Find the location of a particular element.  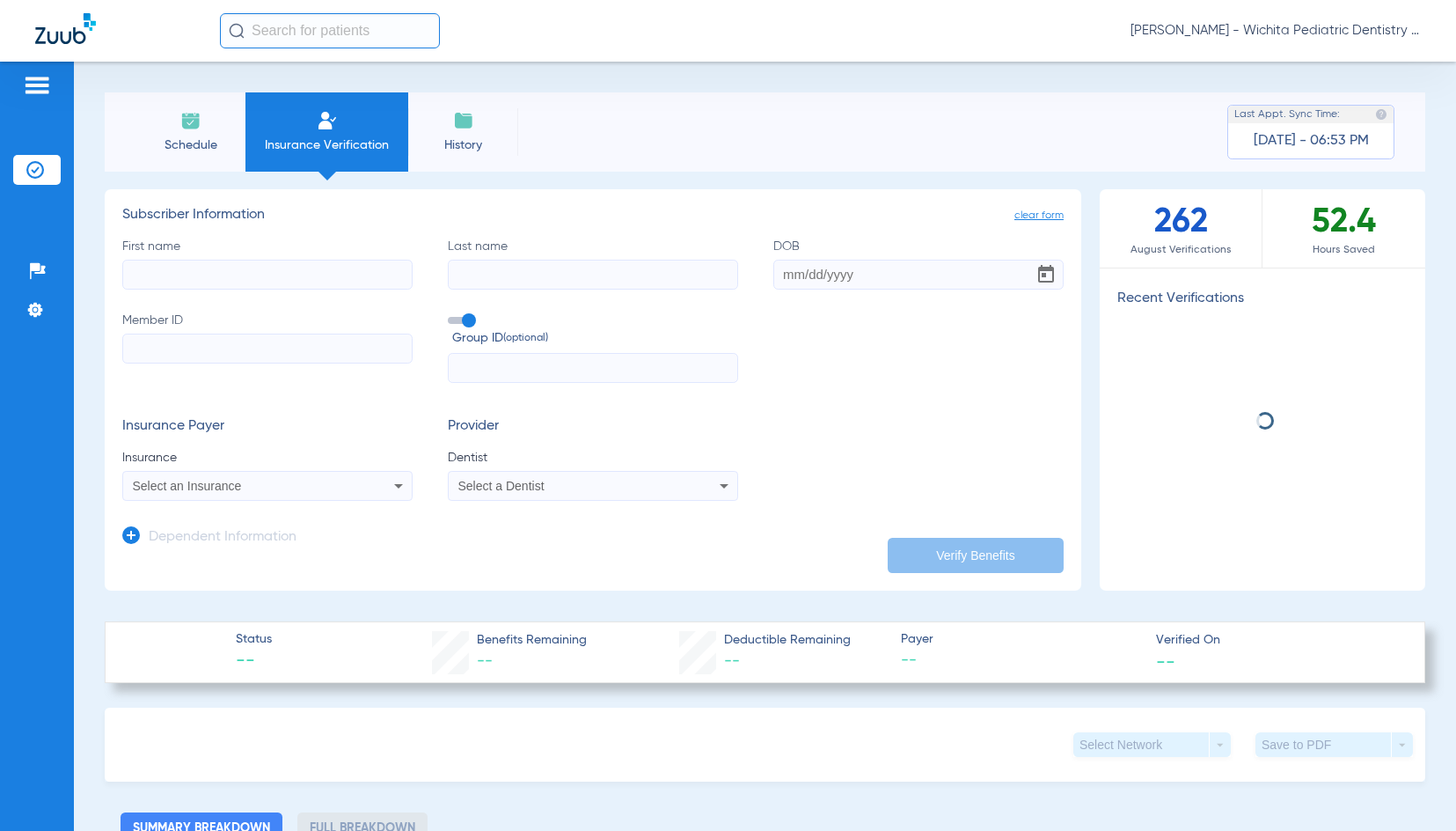

label: Member ID is located at coordinates (267, 348).